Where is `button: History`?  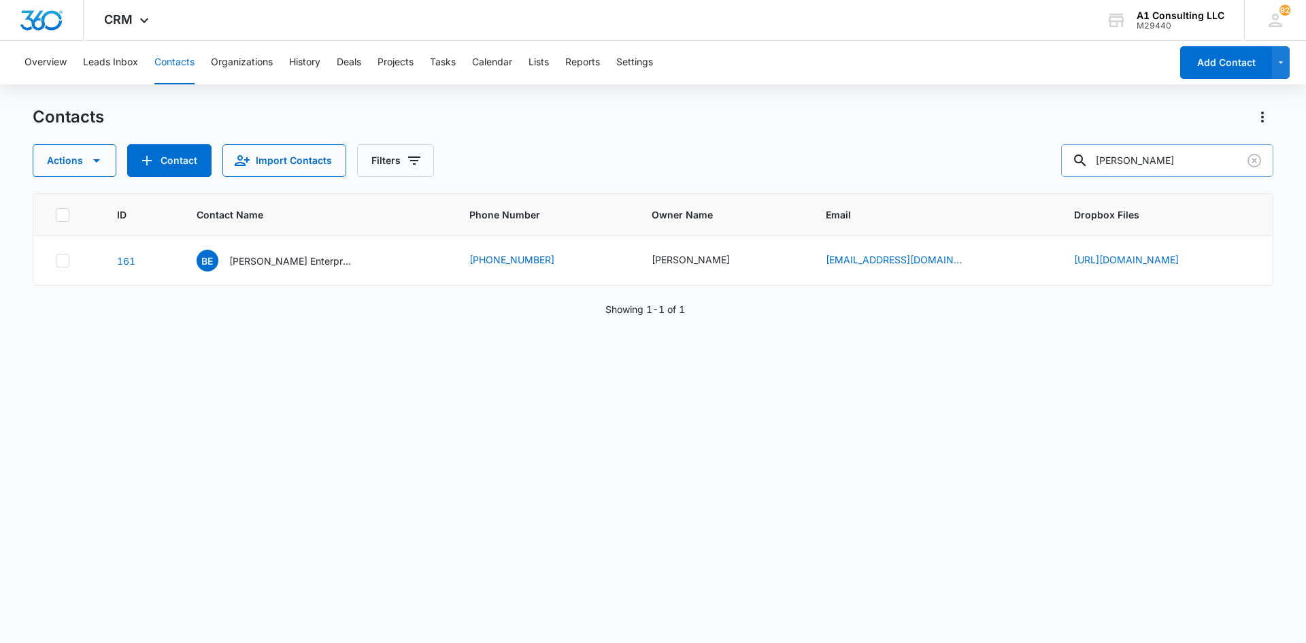 button: History is located at coordinates (305, 63).